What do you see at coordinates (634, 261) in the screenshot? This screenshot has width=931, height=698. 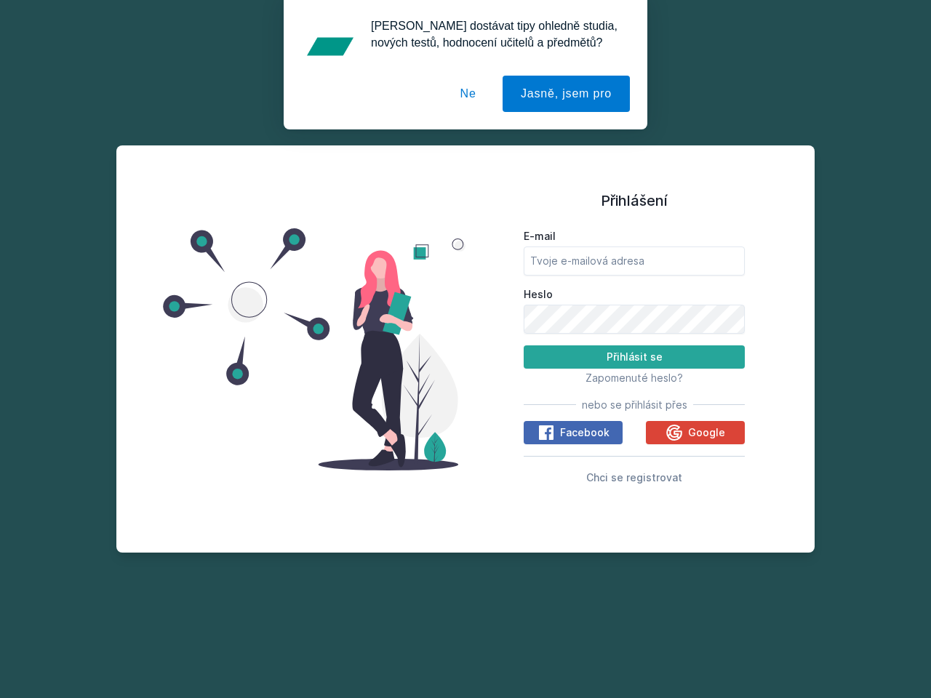 I see `input: Tvoje e-mailová adresa` at bounding box center [634, 261].